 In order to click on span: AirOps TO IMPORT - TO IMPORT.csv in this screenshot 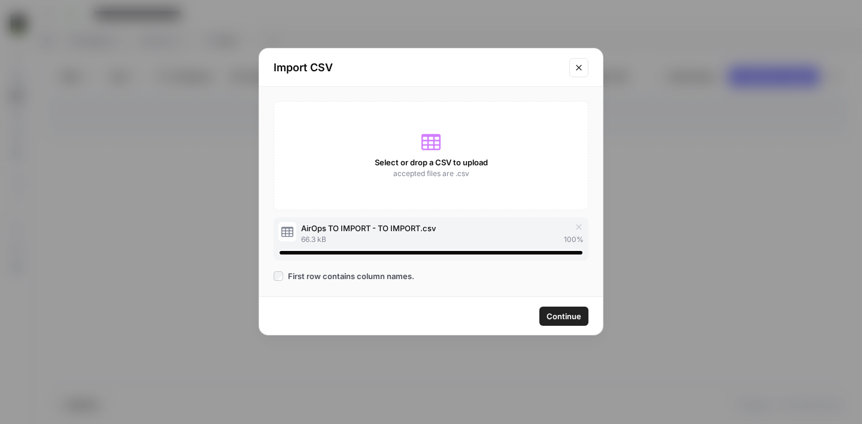, I will do `click(368, 228)`.